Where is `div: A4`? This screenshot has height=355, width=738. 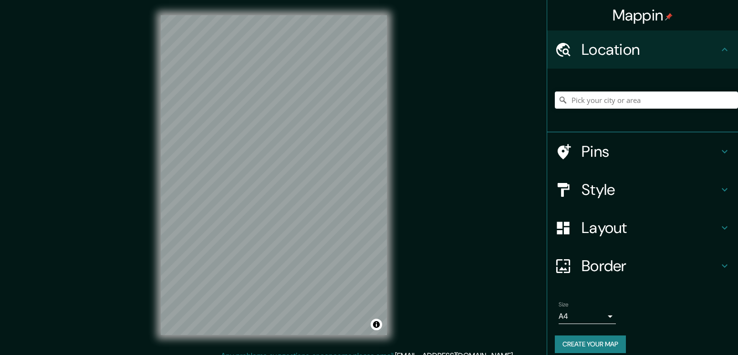 div: A4 is located at coordinates (587, 317).